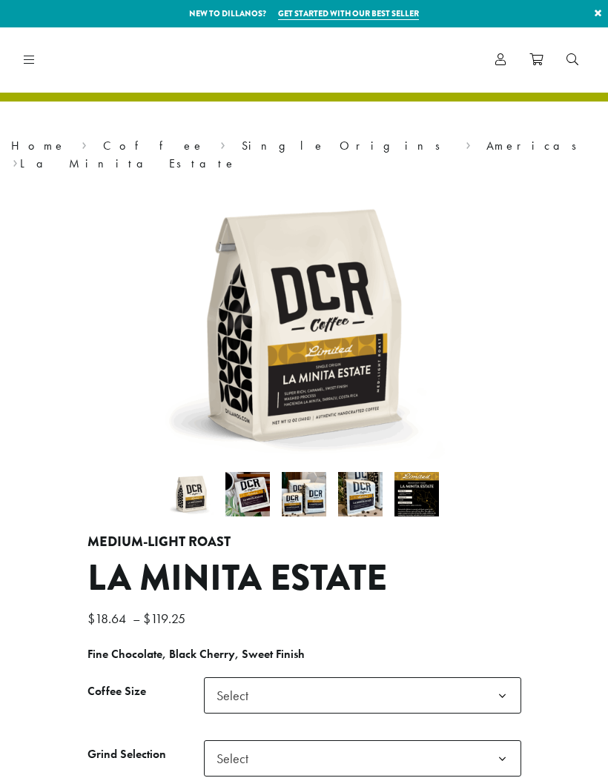 The width and height of the screenshot is (608, 778). Describe the element at coordinates (153, 145) in the screenshot. I see `a: Coffee` at that location.